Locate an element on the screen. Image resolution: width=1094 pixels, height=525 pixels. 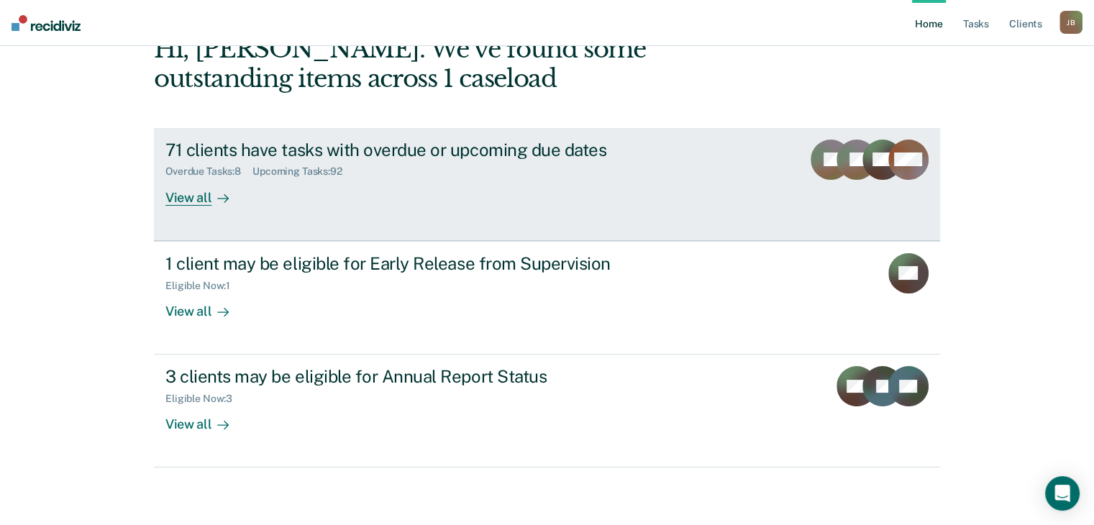
div: J B is located at coordinates (1071, 22).